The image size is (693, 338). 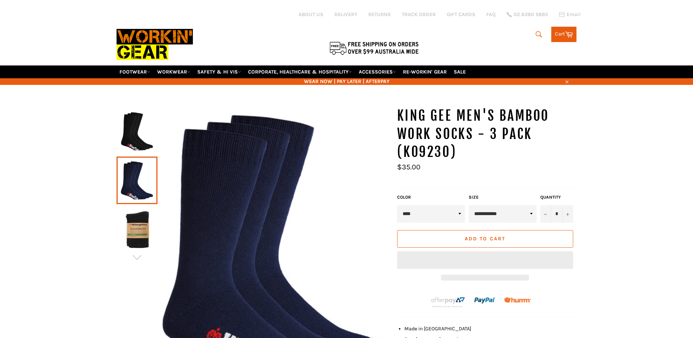 What do you see at coordinates (485, 238) in the screenshot?
I see `span: Add to Cart` at bounding box center [485, 238].